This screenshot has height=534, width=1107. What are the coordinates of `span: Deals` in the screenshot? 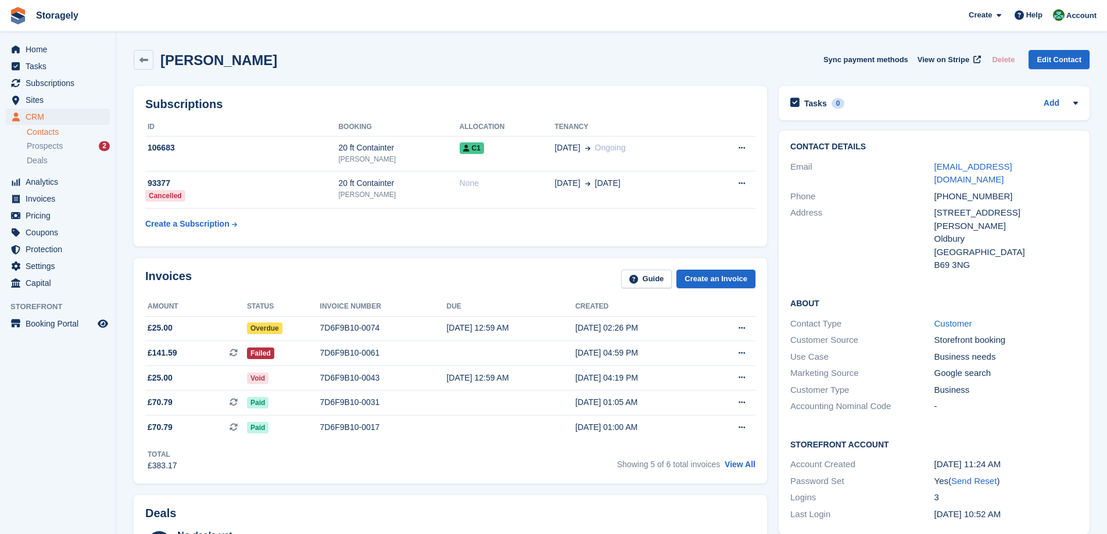 It's located at (37, 160).